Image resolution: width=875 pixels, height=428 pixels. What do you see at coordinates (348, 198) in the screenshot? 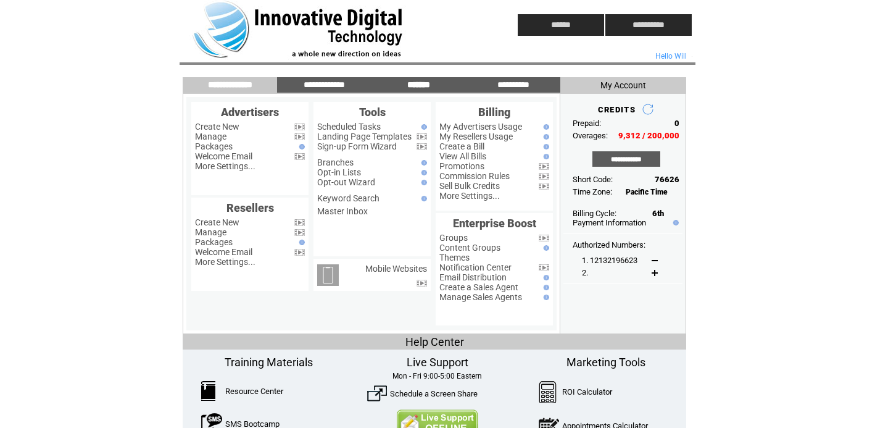
I see `a: Keyword Search` at bounding box center [348, 198].